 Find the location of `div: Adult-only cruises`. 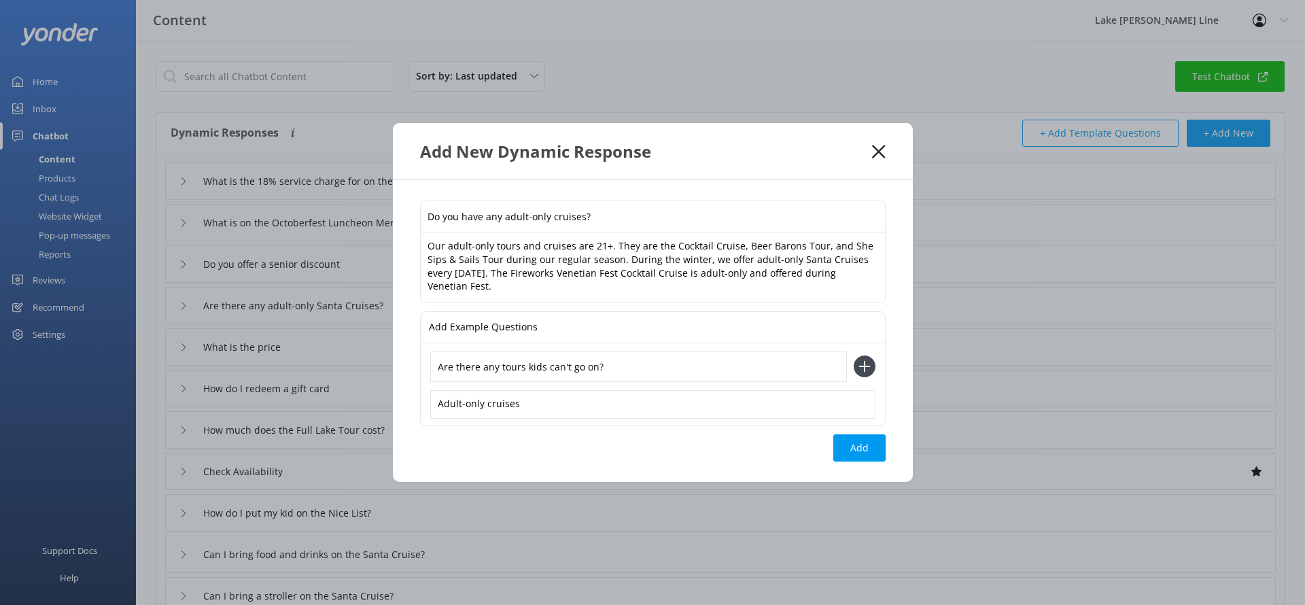

div: Adult-only cruises is located at coordinates (652, 404).